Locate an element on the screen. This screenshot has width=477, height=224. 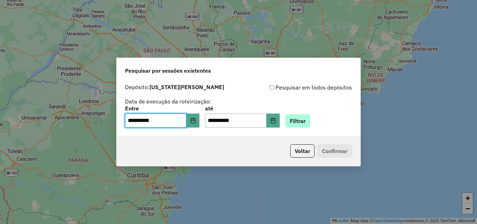
button: Filtrar is located at coordinates (297, 121).